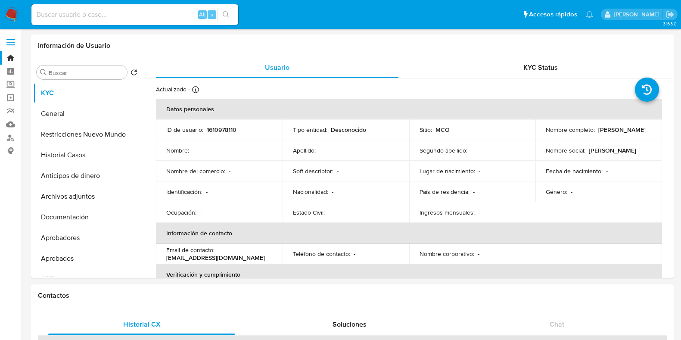 The height and width of the screenshot is (340, 681). What do you see at coordinates (409, 233) in the screenshot?
I see `th: Información de contacto` at bounding box center [409, 233].